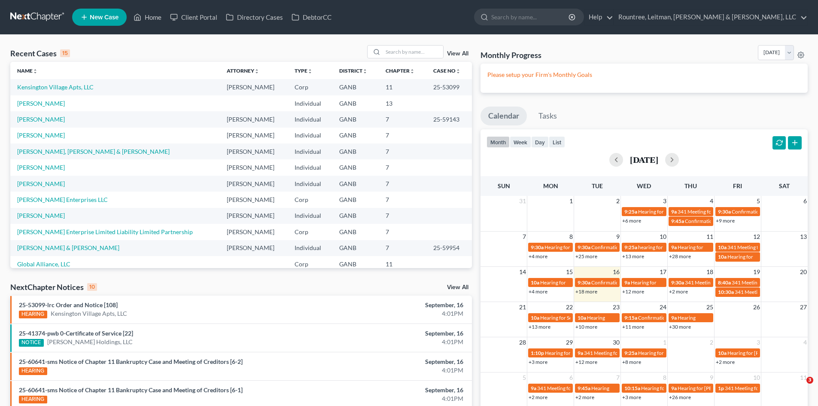 The width and height of the screenshot is (818, 406). What do you see at coordinates (644, 186) in the screenshot?
I see `span: Wed` at bounding box center [644, 186].